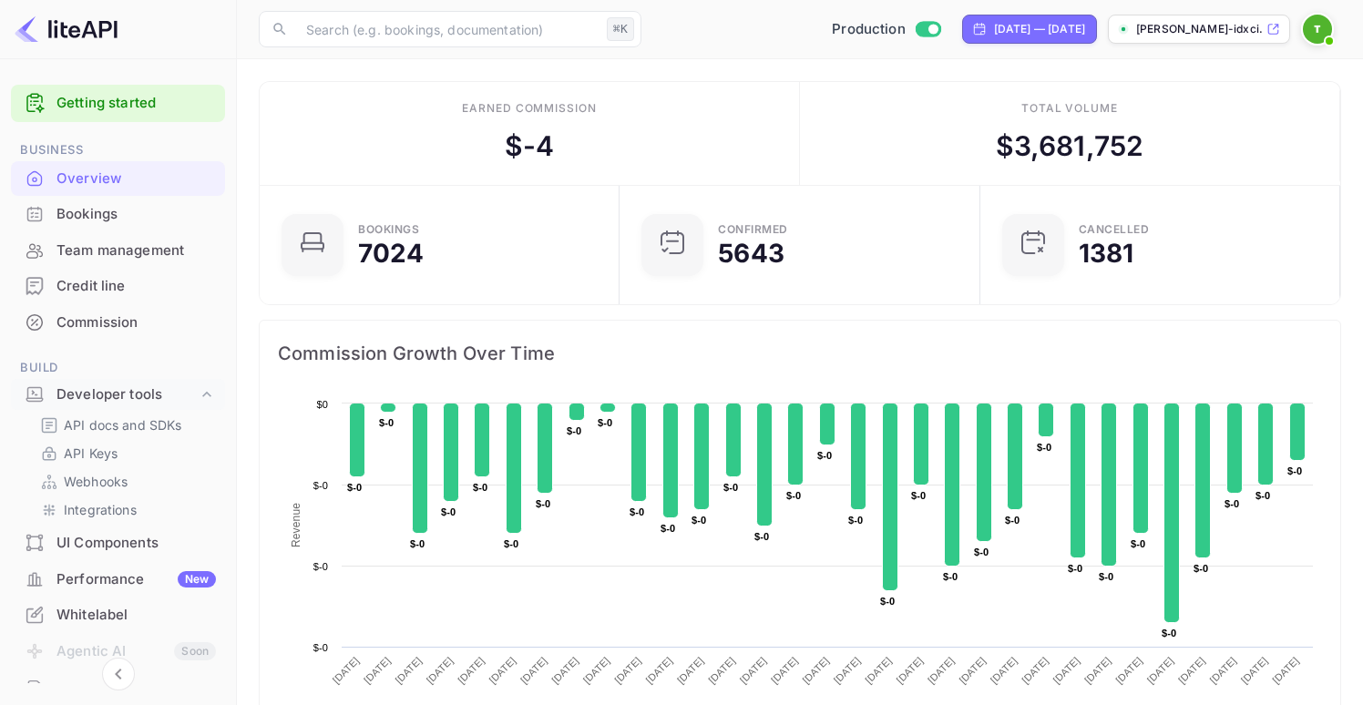  What do you see at coordinates (800, 353) in the screenshot?
I see `span: Commission Growth Over Time` at bounding box center [800, 353].